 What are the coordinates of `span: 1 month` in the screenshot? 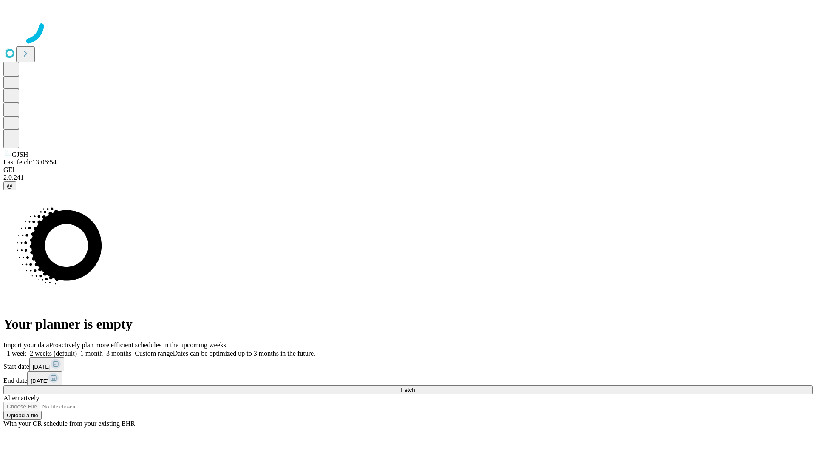 It's located at (91, 353).